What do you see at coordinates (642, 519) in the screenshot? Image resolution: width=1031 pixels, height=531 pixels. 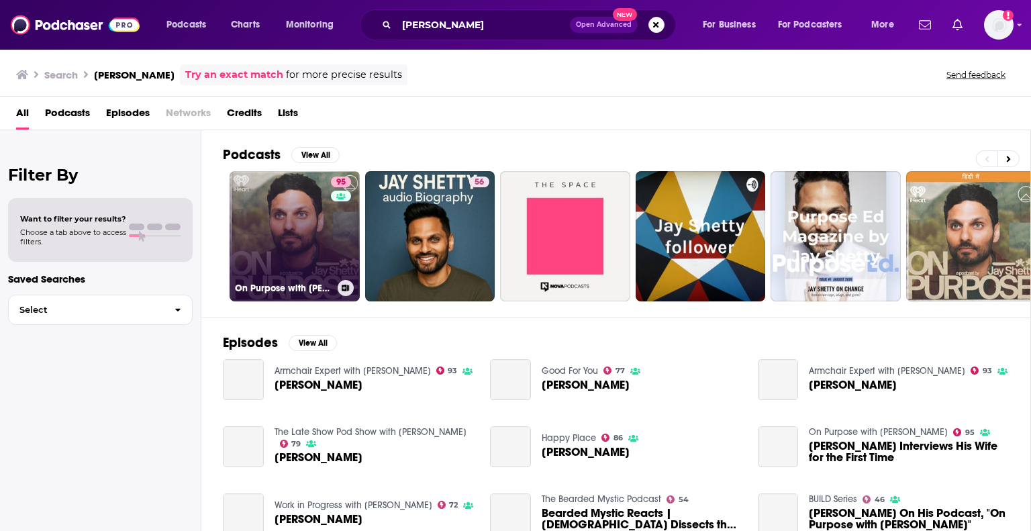 I see `a: Bearded Mystic Reacts | Hindu Dissects the 'Vedic' Jay Shetty Expose | Jay Shetty` at bounding box center [642, 519].